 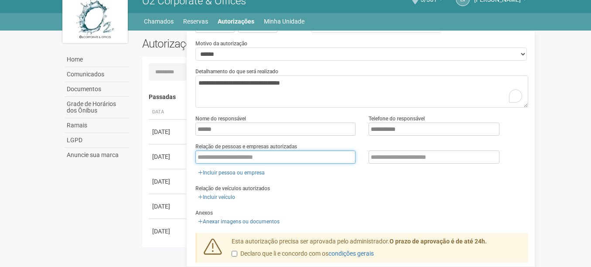 I want to click on h4: Passadas, so click(x=335, y=97).